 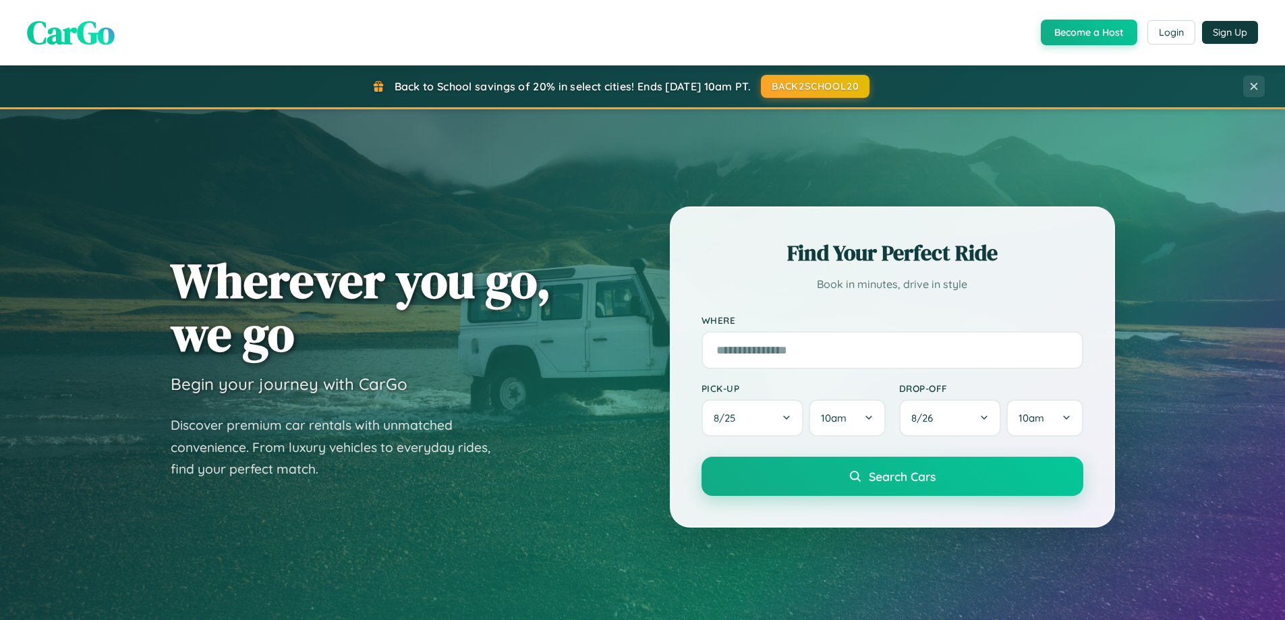 I want to click on h2: Find Your Perfect Ride, so click(x=892, y=253).